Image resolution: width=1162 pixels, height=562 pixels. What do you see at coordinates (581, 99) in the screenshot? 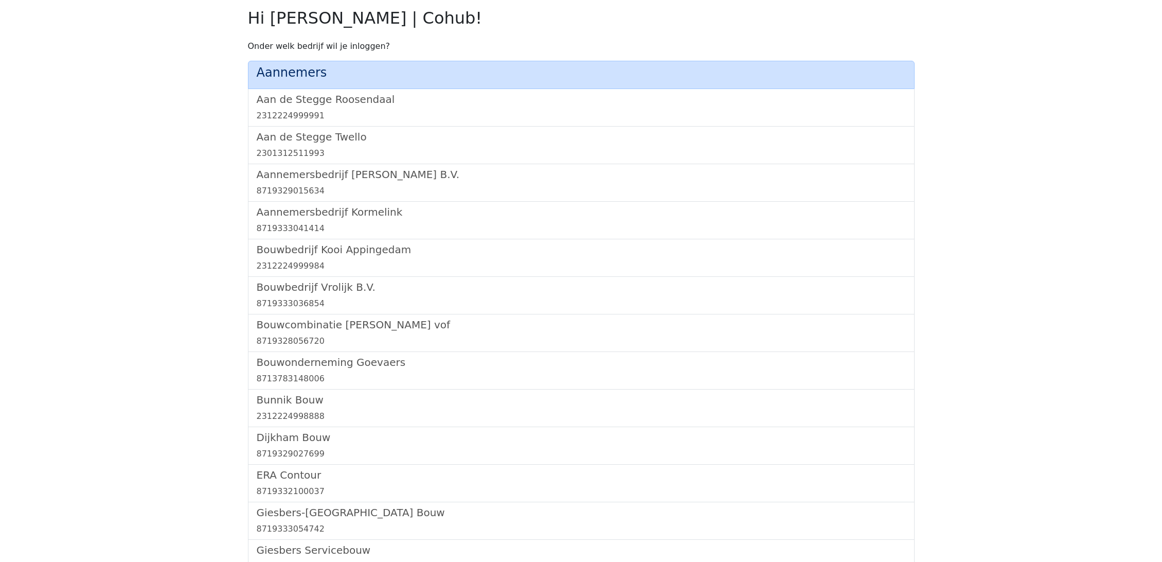
I see `h5: Aan de Stegge Roosendaal` at bounding box center [581, 99].